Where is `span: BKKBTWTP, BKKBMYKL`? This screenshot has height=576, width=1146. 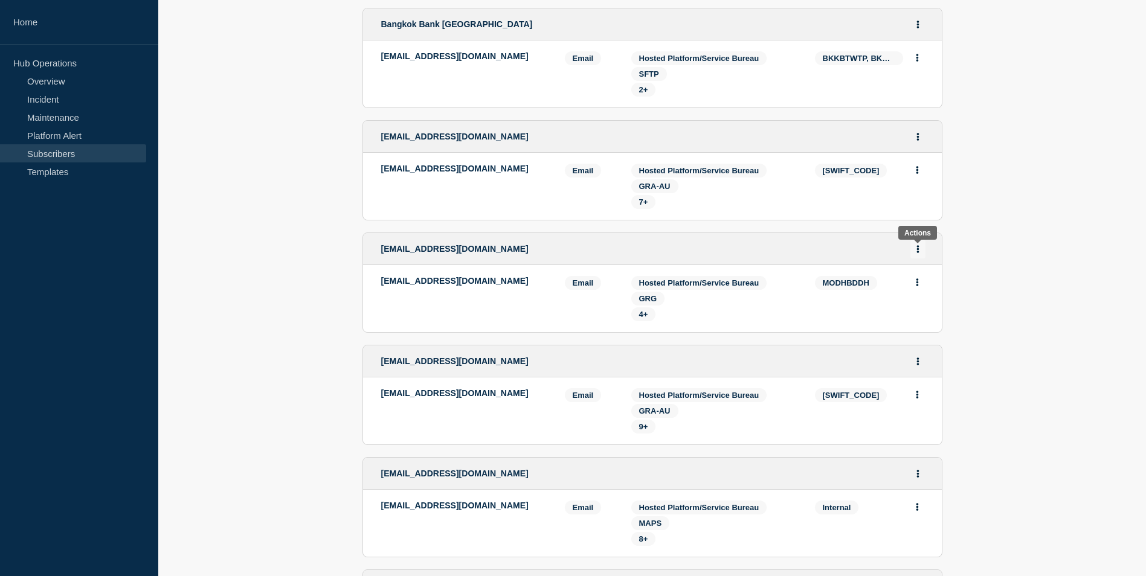
span: BKKBTWTP, BKKBMYKL is located at coordinates (859, 58).